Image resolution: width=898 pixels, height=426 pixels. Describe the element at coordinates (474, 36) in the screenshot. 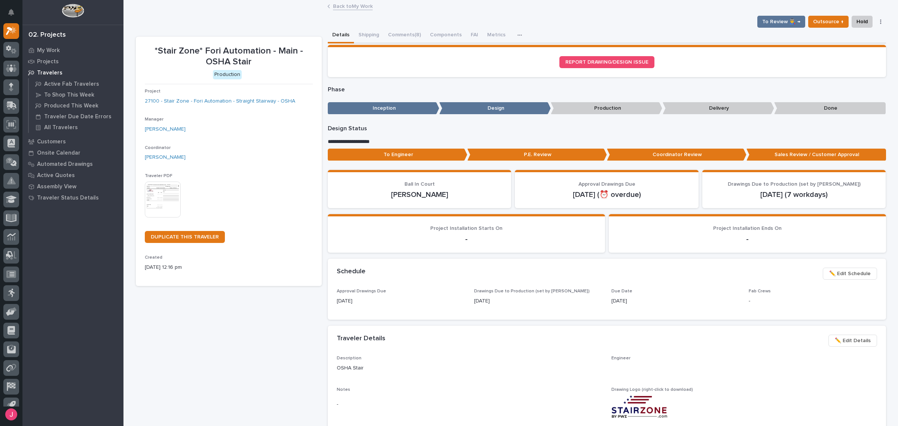

I see `button: FAI` at that location.